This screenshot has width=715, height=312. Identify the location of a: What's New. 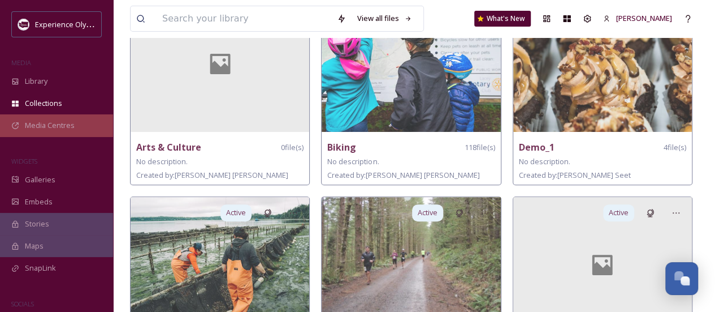
(503, 19).